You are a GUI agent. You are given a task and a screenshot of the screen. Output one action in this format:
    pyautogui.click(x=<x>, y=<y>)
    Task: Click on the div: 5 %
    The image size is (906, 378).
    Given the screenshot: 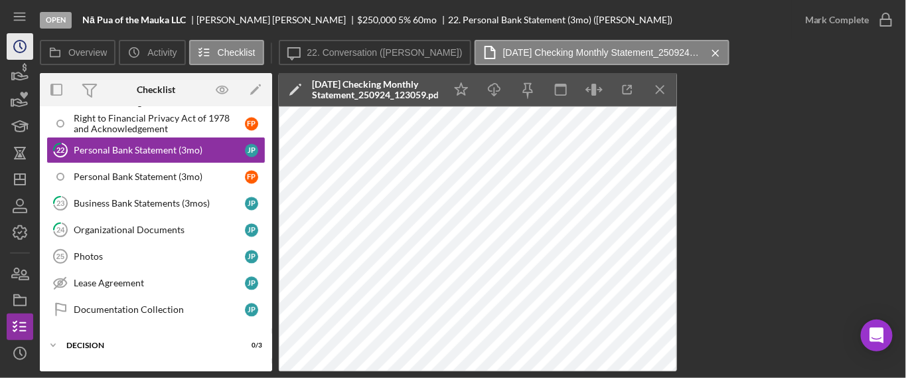 What is the action you would take?
    pyautogui.click(x=405, y=20)
    